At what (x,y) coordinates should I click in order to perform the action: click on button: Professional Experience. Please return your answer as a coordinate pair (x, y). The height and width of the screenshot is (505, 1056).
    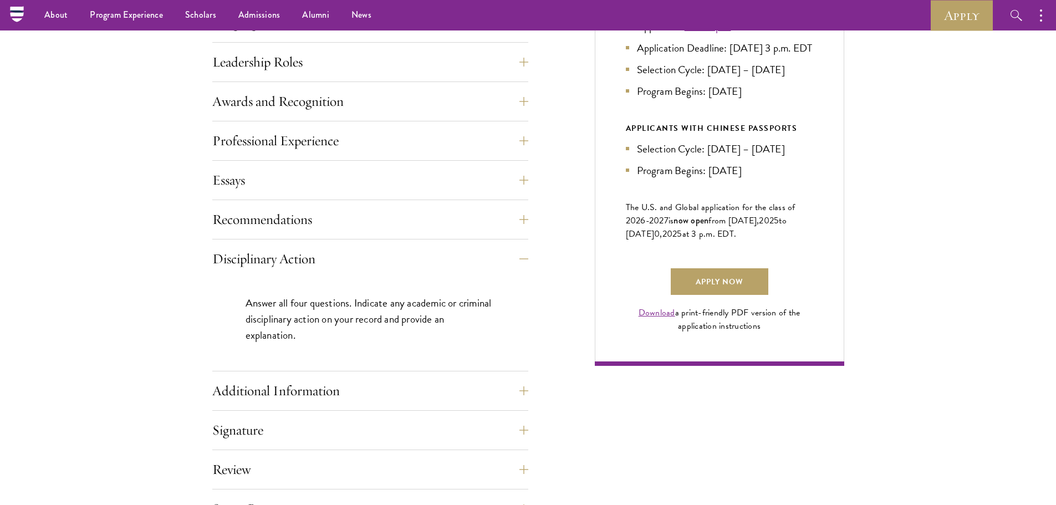
    Looking at the image, I should click on (370, 141).